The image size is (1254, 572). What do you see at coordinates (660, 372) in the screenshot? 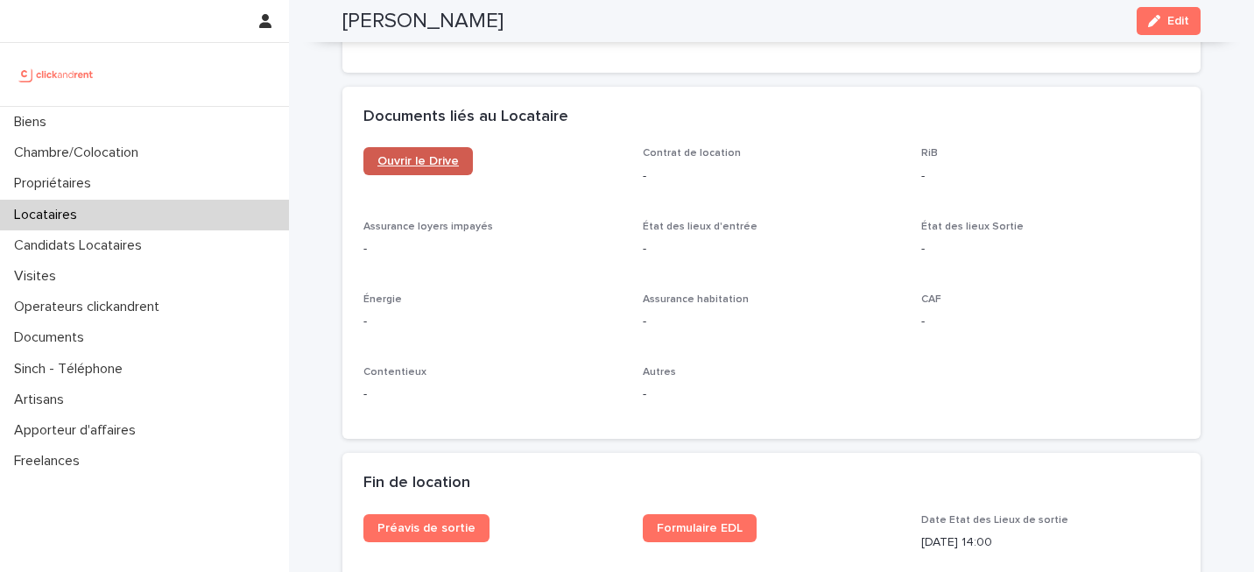
I see `span: Autres` at bounding box center [660, 372].